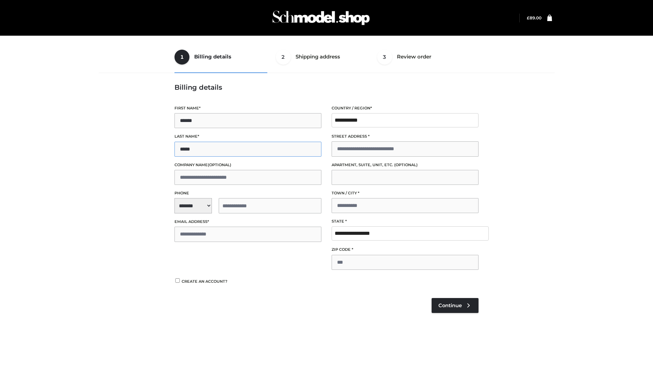  I want to click on label: Country / Region, so click(405, 108).